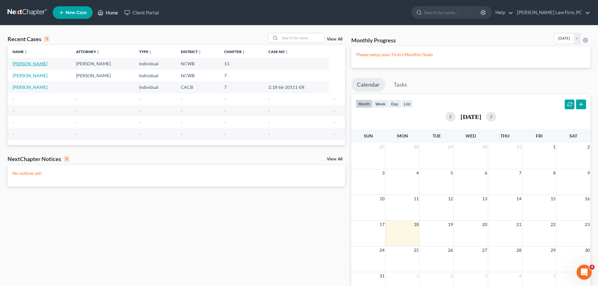  I want to click on span: 23, so click(588, 225).